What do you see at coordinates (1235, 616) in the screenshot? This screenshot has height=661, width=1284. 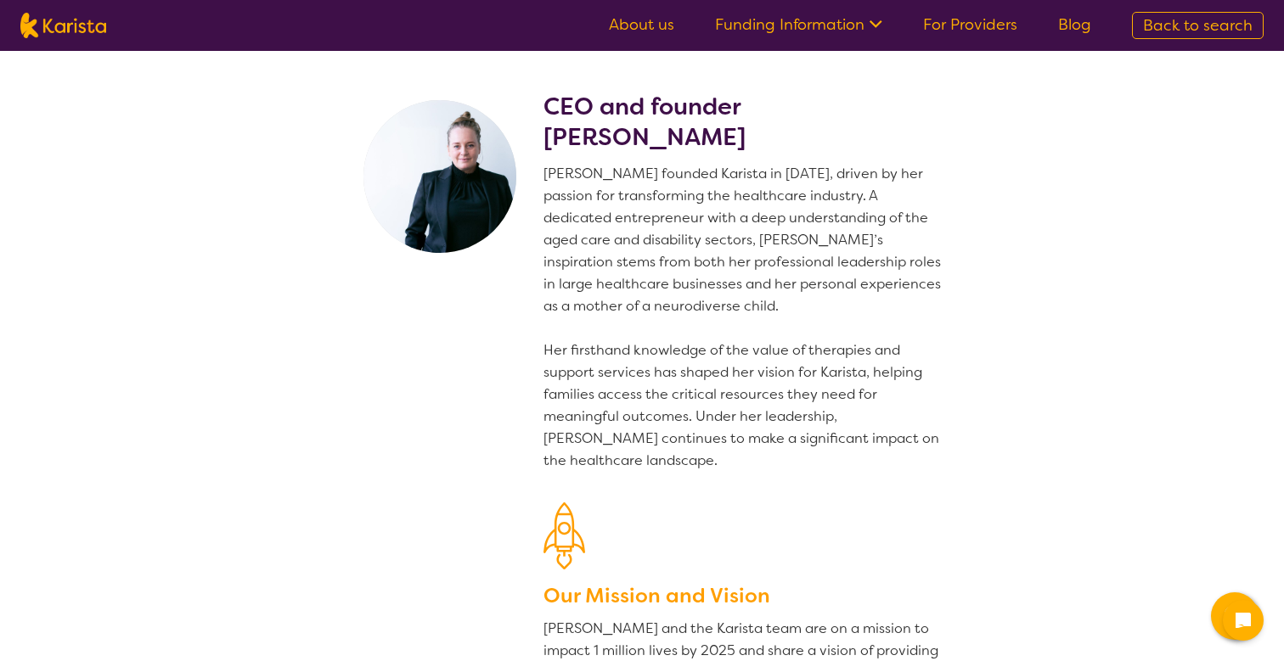 I see `button: Channel Menu` at bounding box center [1235, 616].